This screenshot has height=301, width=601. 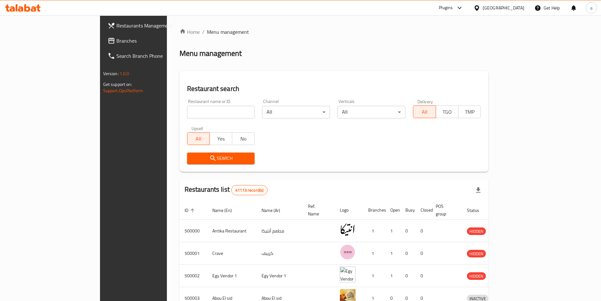 What do you see at coordinates (111, 74) in the screenshot?
I see `span: Version:` at bounding box center [111, 74].